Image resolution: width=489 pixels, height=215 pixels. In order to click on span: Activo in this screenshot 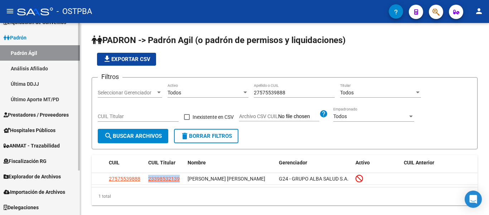, I will do `click(363, 162)`.